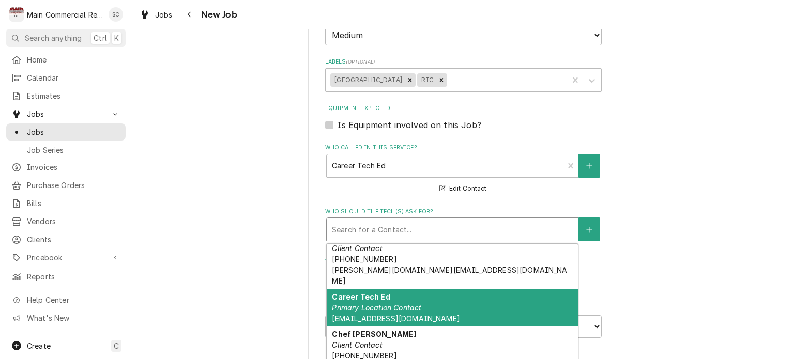 The height and width of the screenshot is (359, 794). What do you see at coordinates (463, 148) in the screenshot?
I see `label: Who called in this service?` at bounding box center [463, 148].